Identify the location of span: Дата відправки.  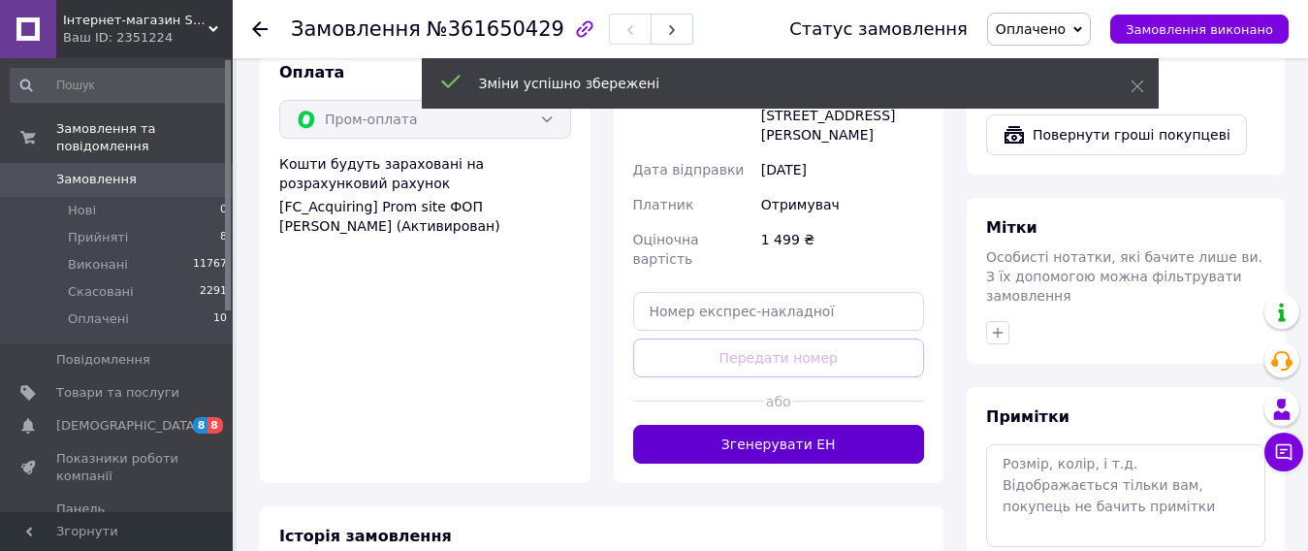
(688, 170).